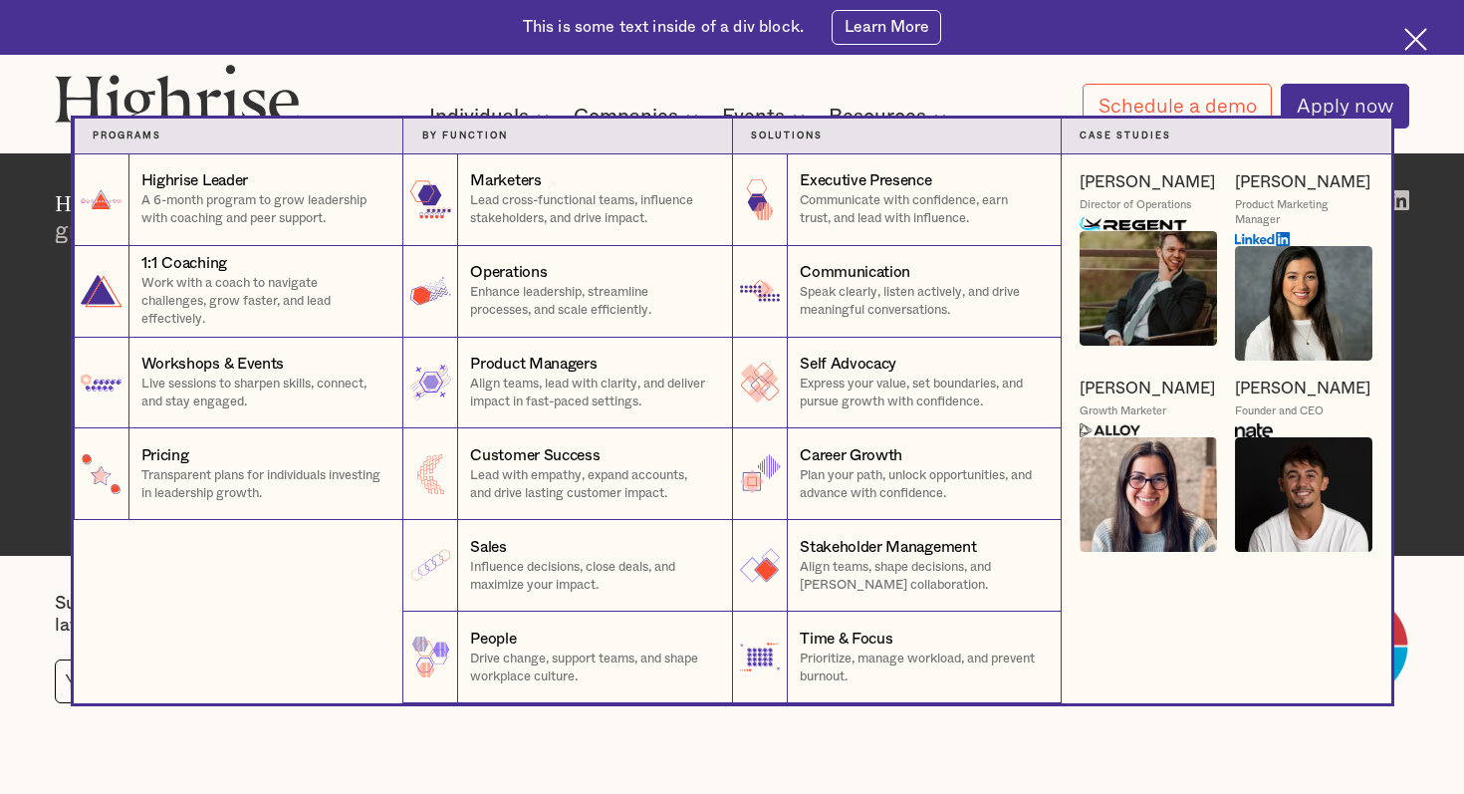  What do you see at coordinates (850, 456) in the screenshot?
I see `div: Career Growth` at bounding box center [850, 456].